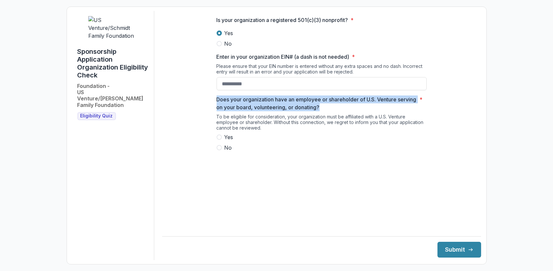 This screenshot has height=271, width=553. I want to click on p: Does your organization have an employee or shareholder of U.S. Venture serving on your board, vol..., so click(317, 103).